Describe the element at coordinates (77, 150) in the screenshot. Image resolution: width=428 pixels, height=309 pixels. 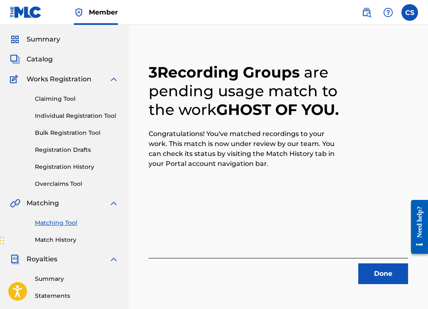
I see `a: Registration Drafts` at that location.